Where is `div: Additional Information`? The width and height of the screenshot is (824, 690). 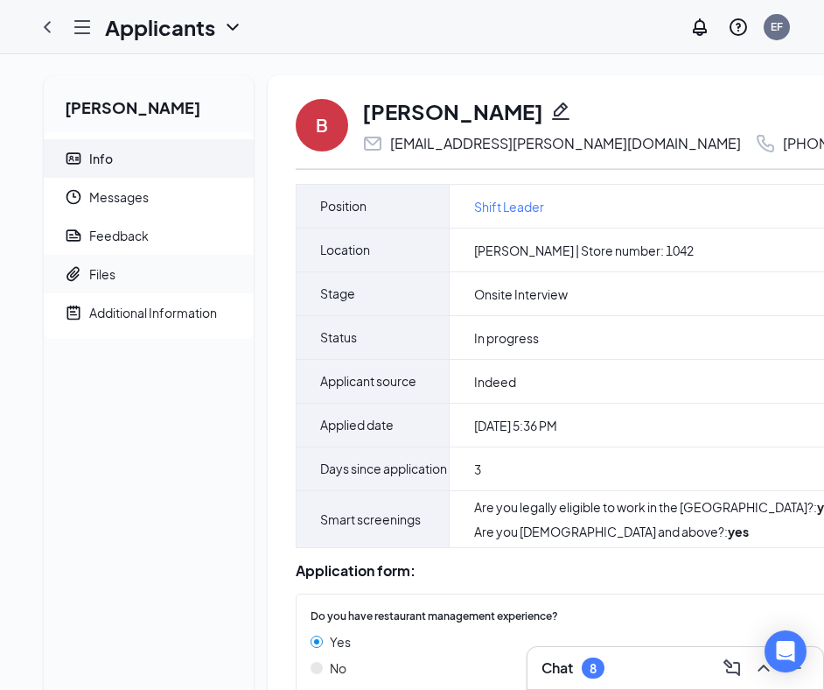
div: Additional Information is located at coordinates (153, 312).